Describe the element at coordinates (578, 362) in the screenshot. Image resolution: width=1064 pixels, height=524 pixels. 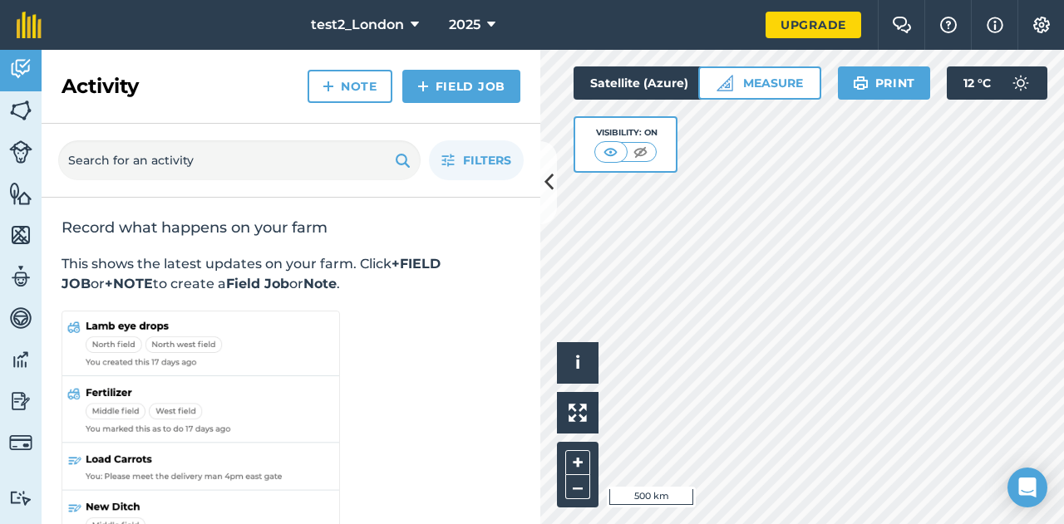
I see `span: i` at that location.